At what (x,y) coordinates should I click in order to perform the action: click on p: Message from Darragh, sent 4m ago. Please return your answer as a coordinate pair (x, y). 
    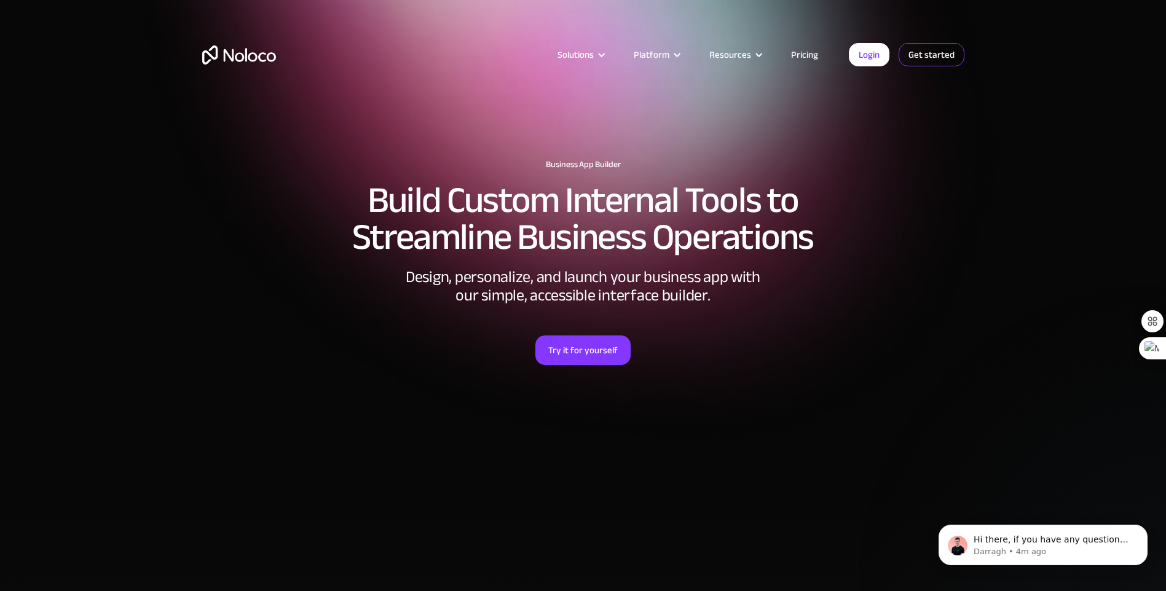
    Looking at the image, I should click on (133, 53).